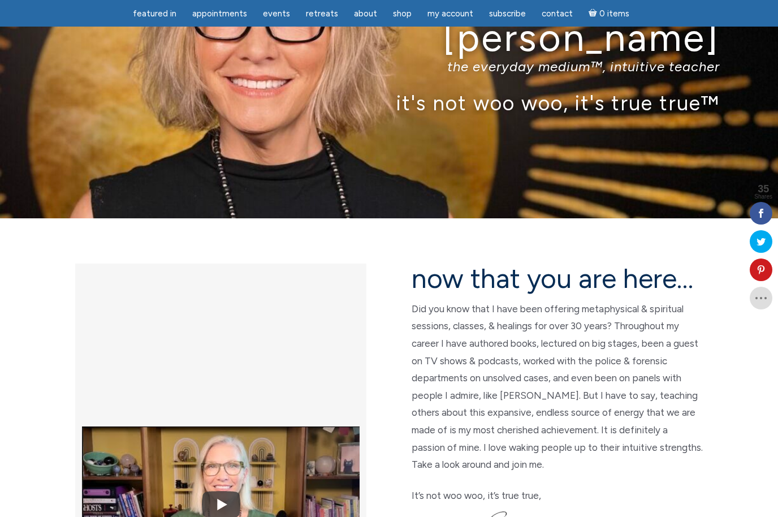  What do you see at coordinates (402, 14) in the screenshot?
I see `span: Shop` at bounding box center [402, 14].